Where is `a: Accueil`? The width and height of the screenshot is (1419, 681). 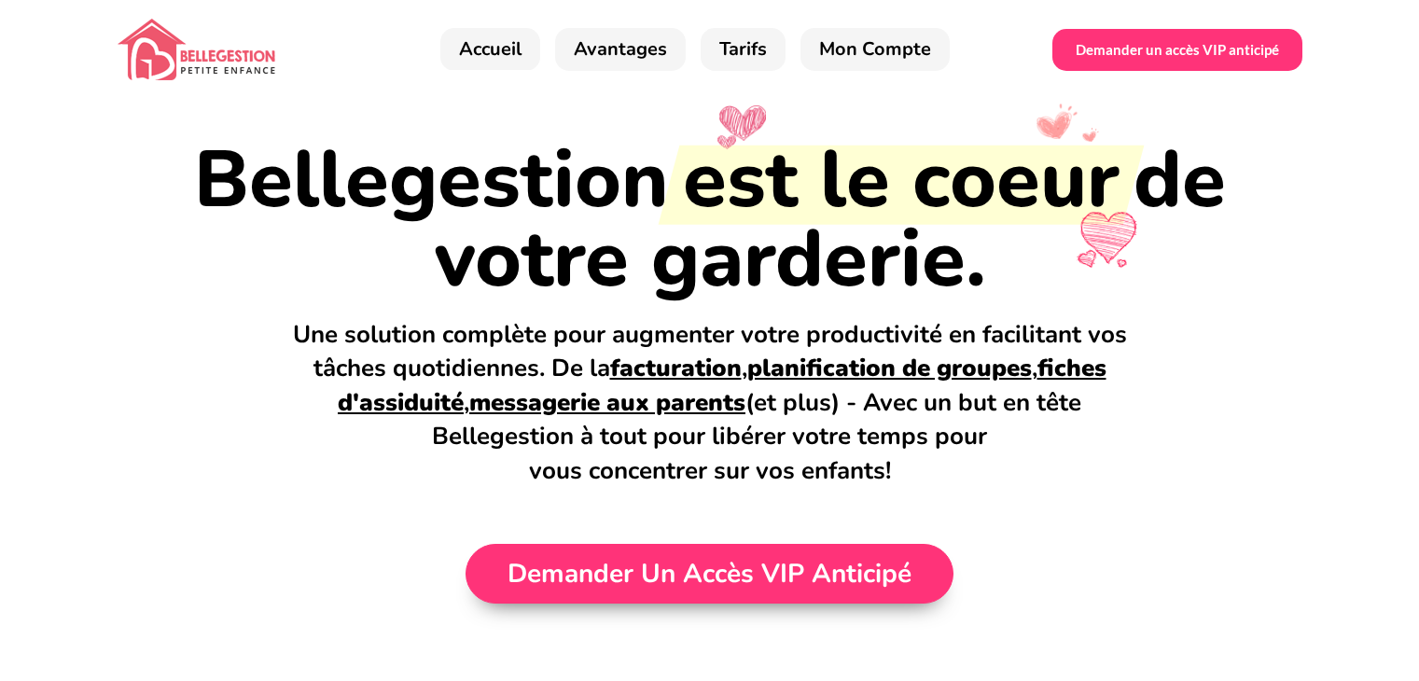 a: Accueil is located at coordinates (490, 49).